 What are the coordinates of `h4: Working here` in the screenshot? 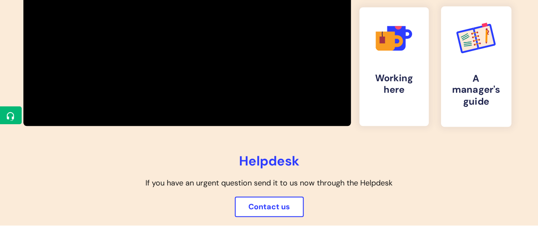 It's located at (394, 84).